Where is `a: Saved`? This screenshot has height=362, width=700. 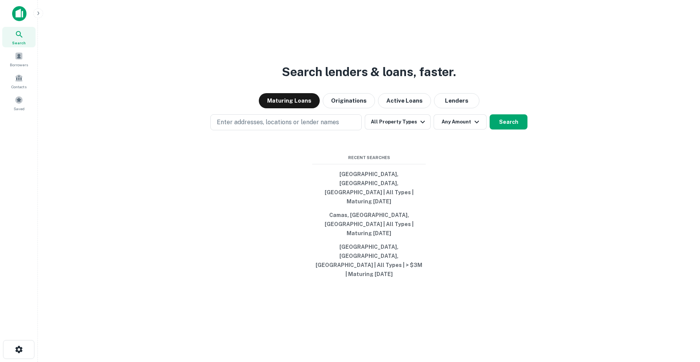
a: Saved is located at coordinates (19, 103).